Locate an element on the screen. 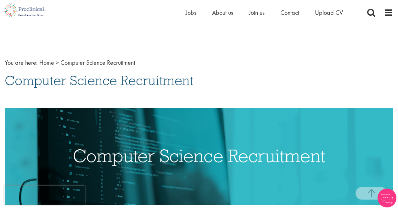  a: breadcrumb link is located at coordinates (47, 63).